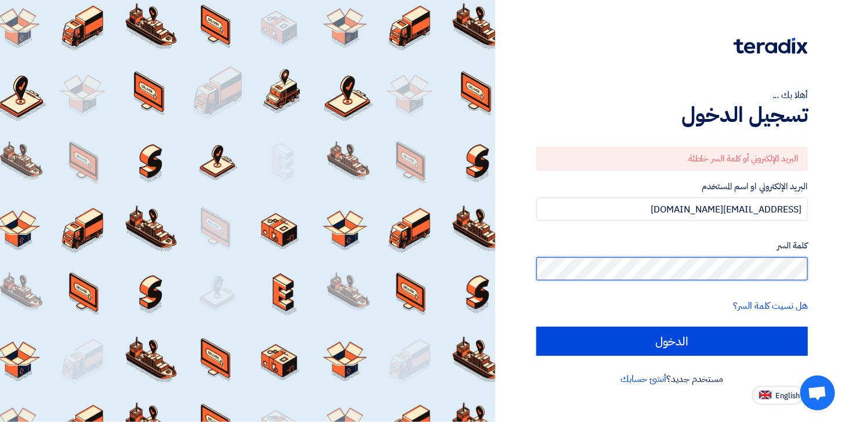  What do you see at coordinates (788, 396) in the screenshot?
I see `span: English` at bounding box center [788, 396].